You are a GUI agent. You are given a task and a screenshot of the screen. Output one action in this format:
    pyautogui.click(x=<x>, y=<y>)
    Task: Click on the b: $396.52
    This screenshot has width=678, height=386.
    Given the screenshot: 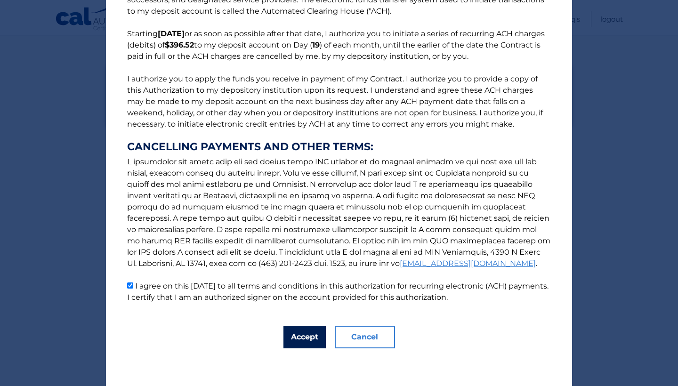 What is the action you would take?
    pyautogui.click(x=180, y=45)
    